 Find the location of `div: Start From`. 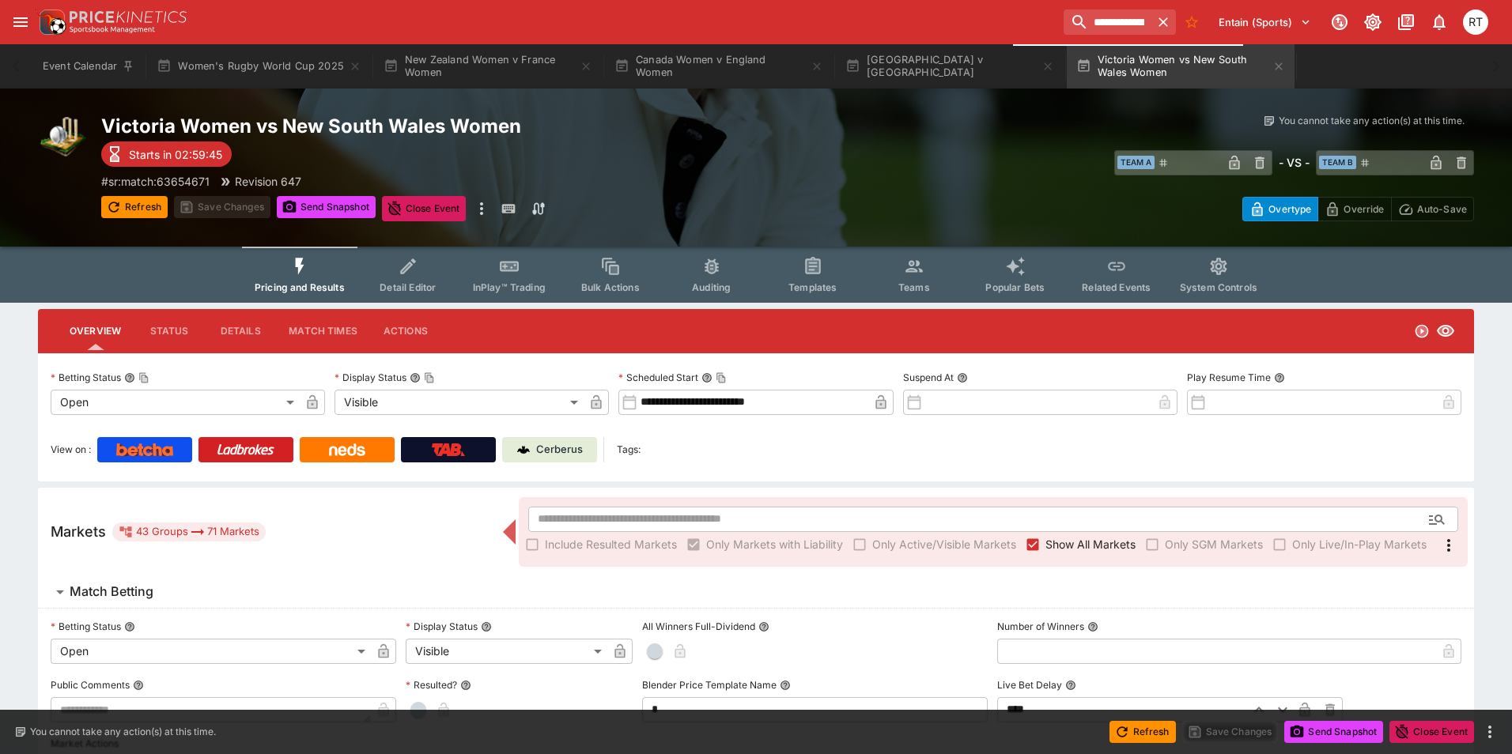

div: Start From is located at coordinates (1357, 209).